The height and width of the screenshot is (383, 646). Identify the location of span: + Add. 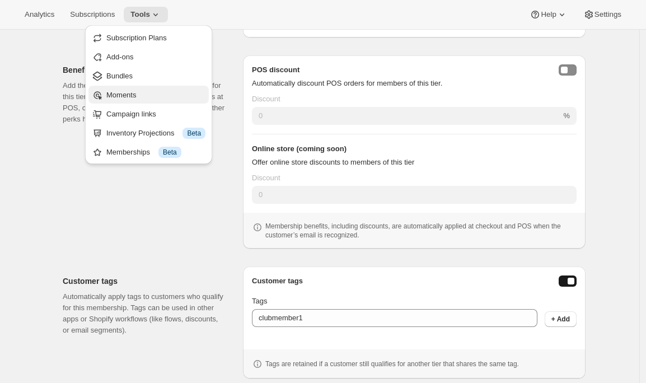
(560, 319).